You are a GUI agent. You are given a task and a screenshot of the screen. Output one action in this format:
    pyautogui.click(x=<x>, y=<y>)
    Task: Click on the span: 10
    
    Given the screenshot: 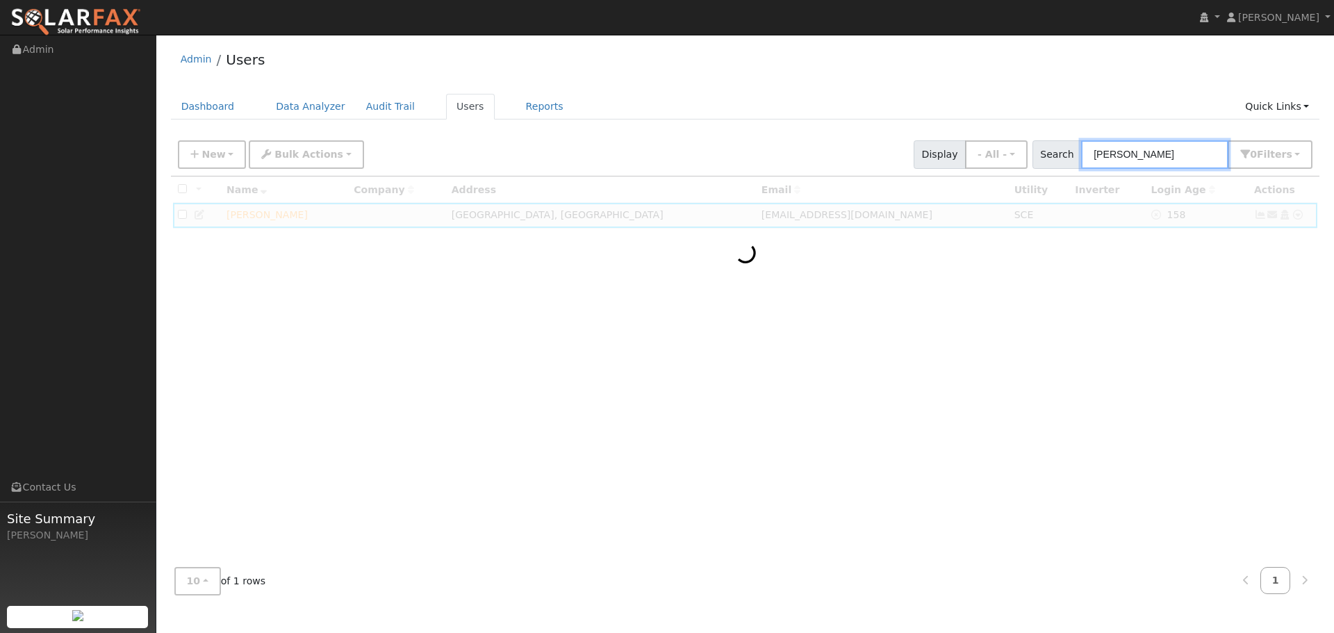 What is the action you would take?
    pyautogui.click(x=194, y=581)
    